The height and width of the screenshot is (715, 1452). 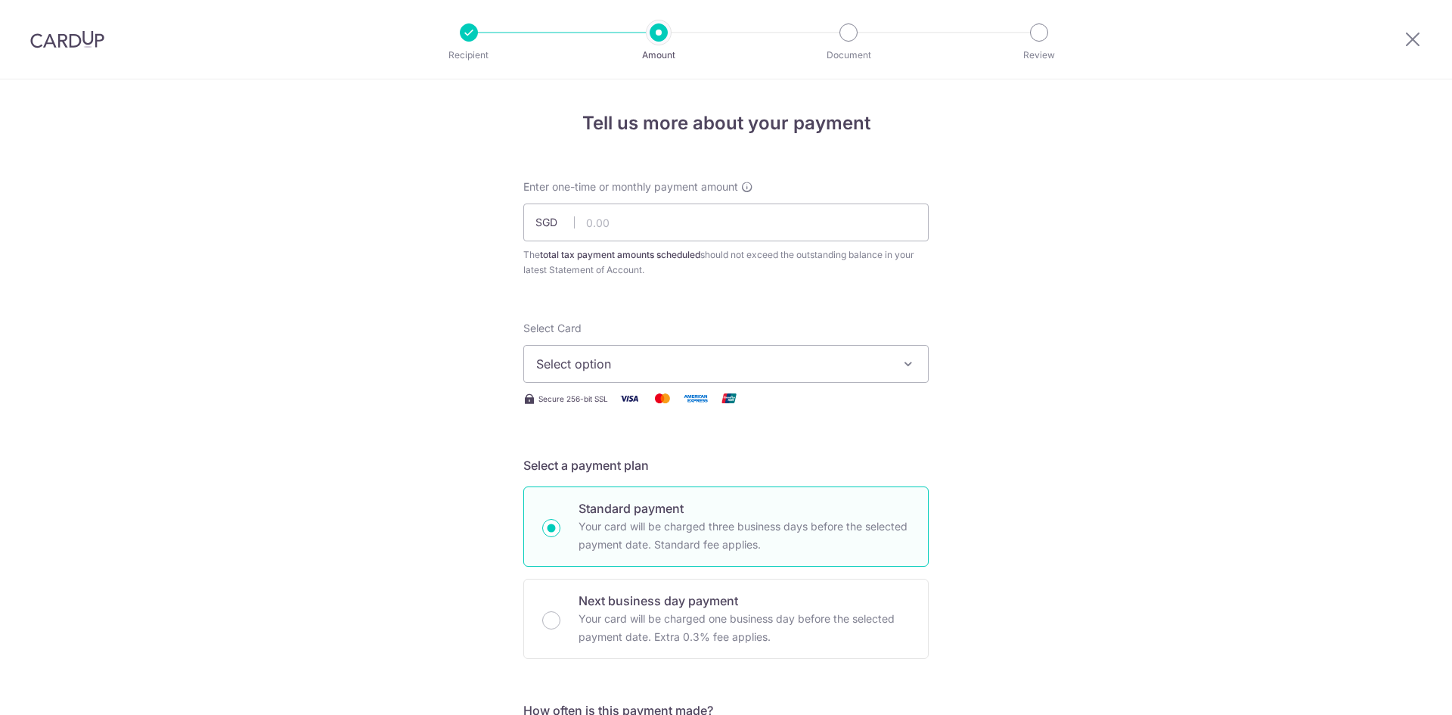 I want to click on p: Document, so click(x=849, y=55).